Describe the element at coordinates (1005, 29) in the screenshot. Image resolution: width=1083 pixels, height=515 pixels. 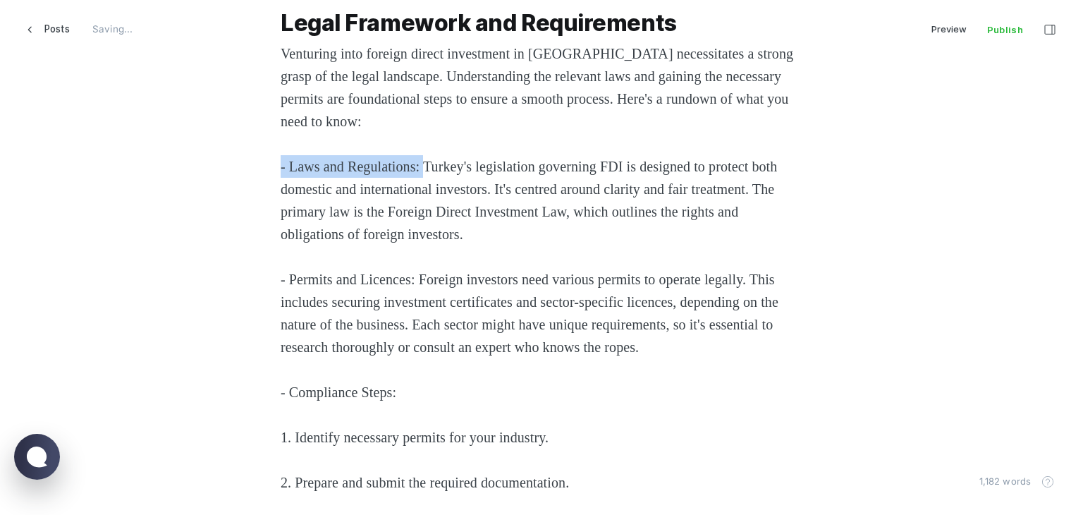
I see `button: Publish` at that location.